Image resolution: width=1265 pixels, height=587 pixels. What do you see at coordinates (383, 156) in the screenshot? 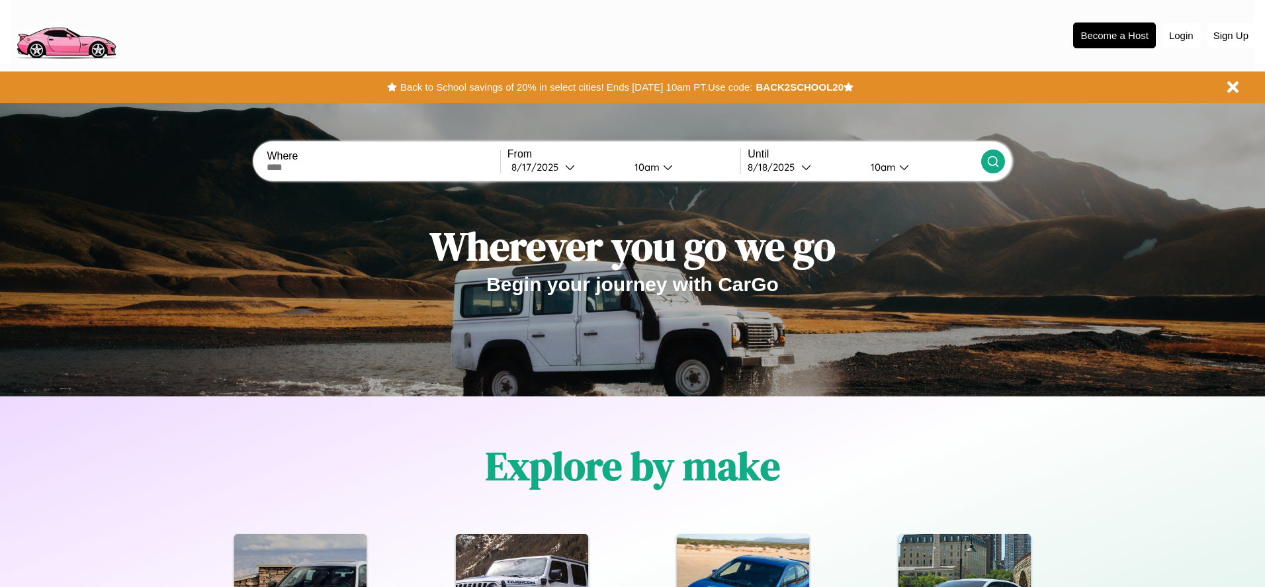
I see `label: Where` at bounding box center [383, 156].